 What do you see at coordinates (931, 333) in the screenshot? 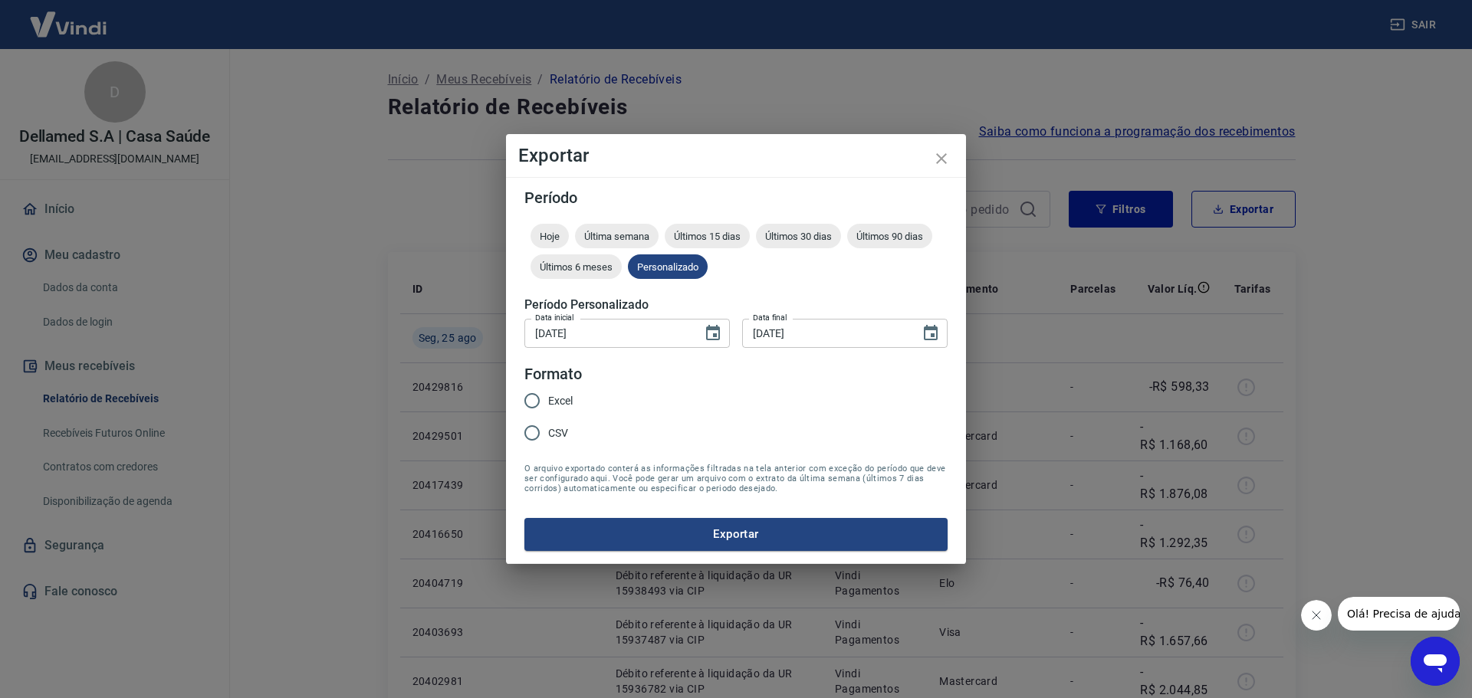
I see `button: Choose date, selected date is 25 de ago de 2025` at bounding box center [931, 333].